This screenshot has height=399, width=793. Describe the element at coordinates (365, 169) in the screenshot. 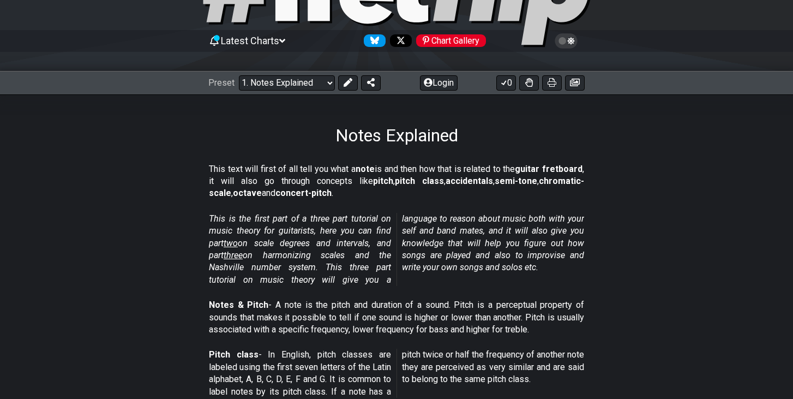

I see `strong: note` at that location.